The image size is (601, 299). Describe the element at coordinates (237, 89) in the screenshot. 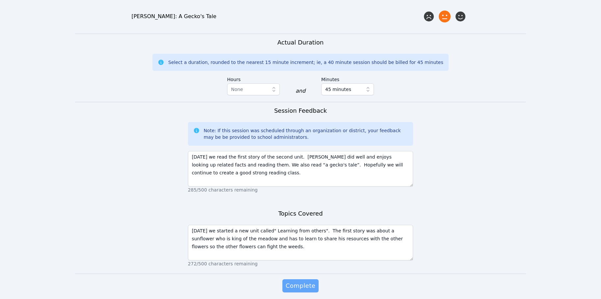

I see `span: None` at that location.